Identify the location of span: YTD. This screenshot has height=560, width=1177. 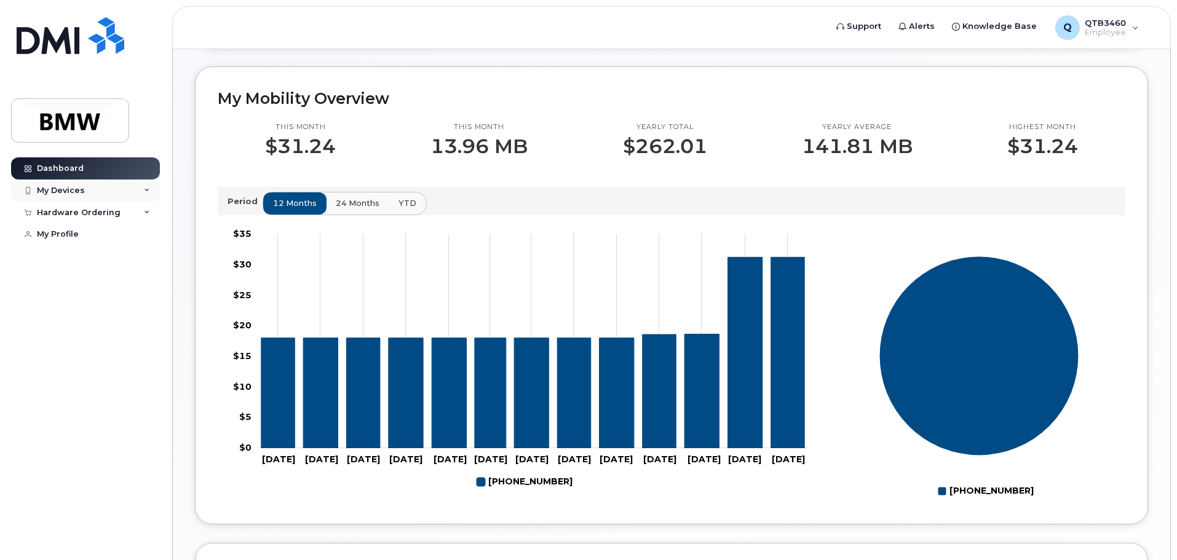
(407, 203).